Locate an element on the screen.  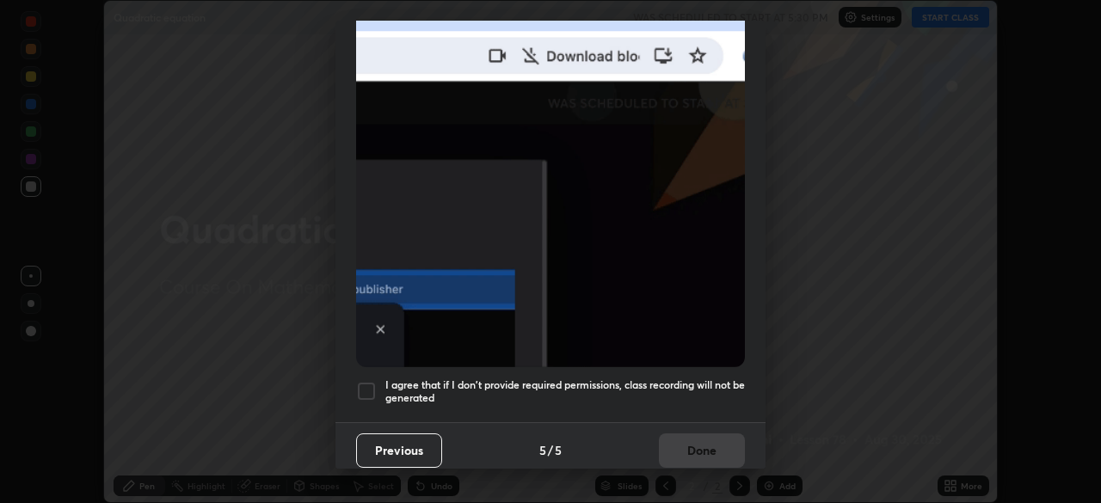
button: Previous is located at coordinates (399, 451).